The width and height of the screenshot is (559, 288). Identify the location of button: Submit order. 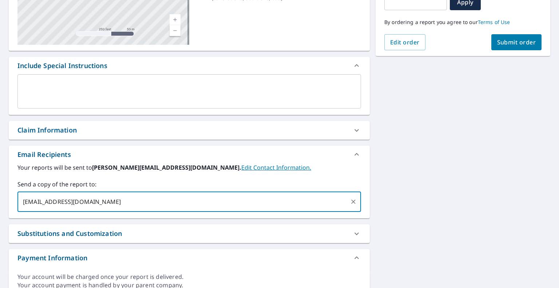
(516, 42).